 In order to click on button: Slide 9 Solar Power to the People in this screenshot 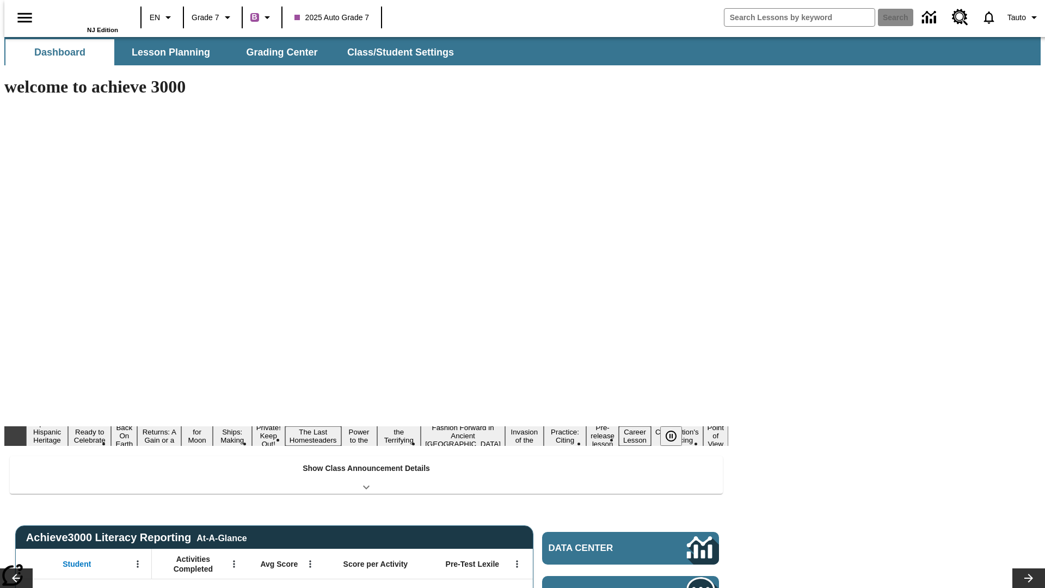, I will do `click(359, 436)`.